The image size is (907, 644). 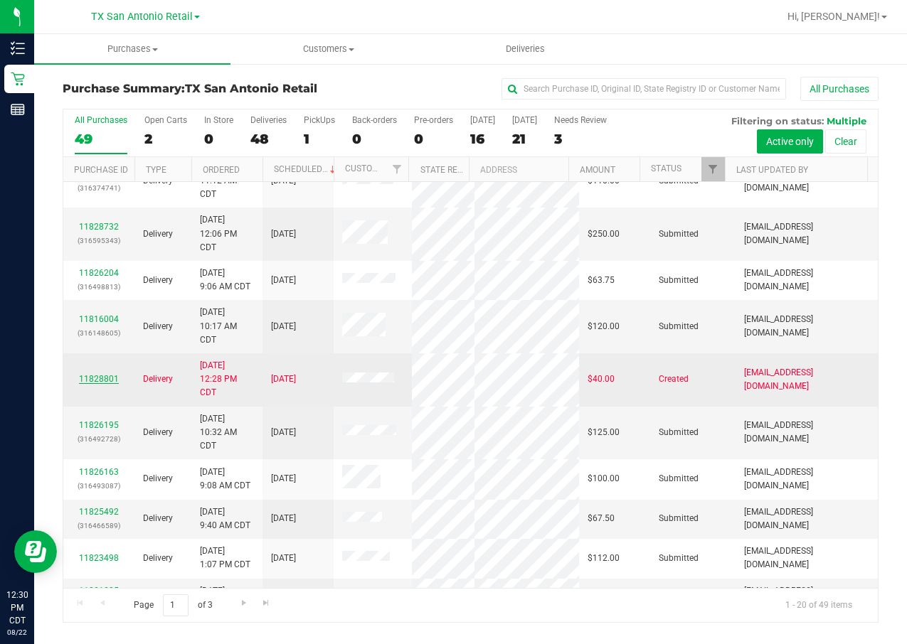 What do you see at coordinates (99, 227) in the screenshot?
I see `a: 11828732` at bounding box center [99, 227].